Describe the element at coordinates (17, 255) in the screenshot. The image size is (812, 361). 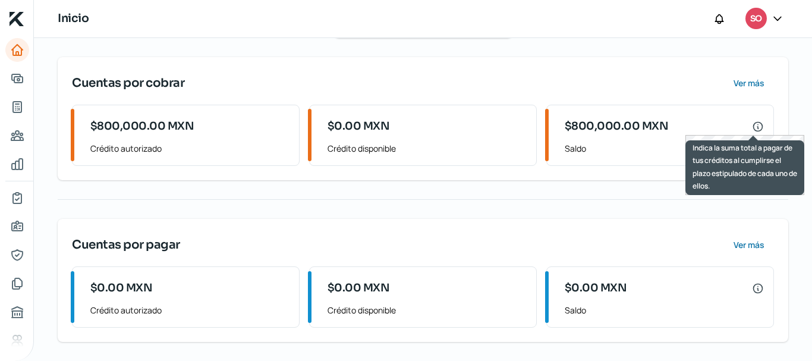
I see `a: Representantes` at that location.